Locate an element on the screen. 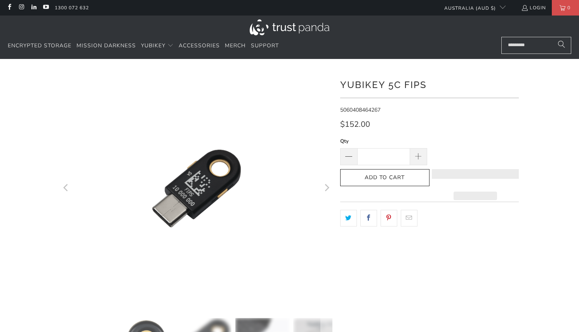 The image size is (579, 332). label: Qty is located at coordinates (383, 141).